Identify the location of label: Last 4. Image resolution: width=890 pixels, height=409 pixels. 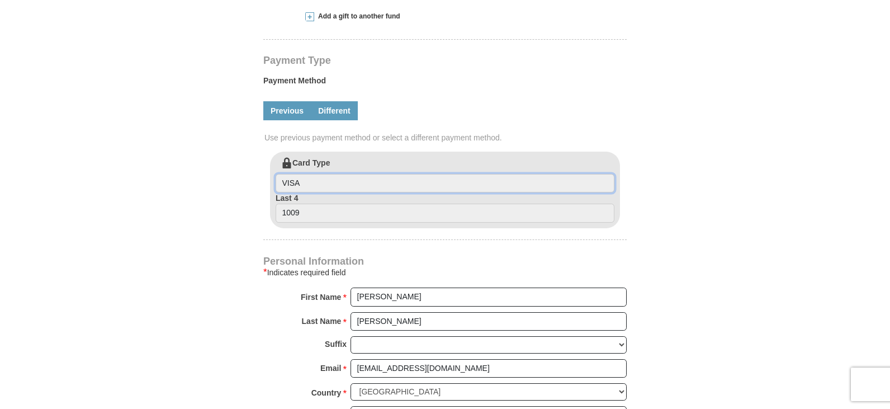
(445, 207).